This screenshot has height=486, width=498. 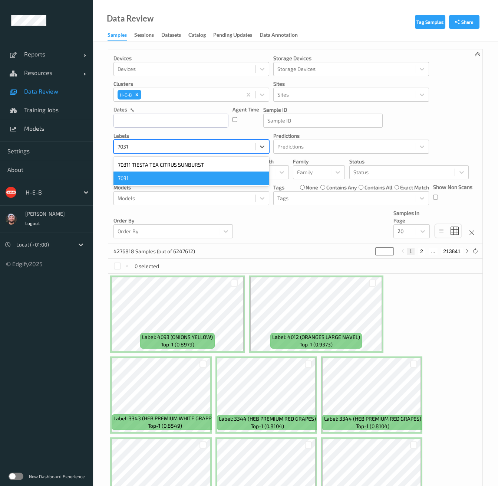 What do you see at coordinates (125, 95) in the screenshot?
I see `div: H-E-B` at bounding box center [125, 95].